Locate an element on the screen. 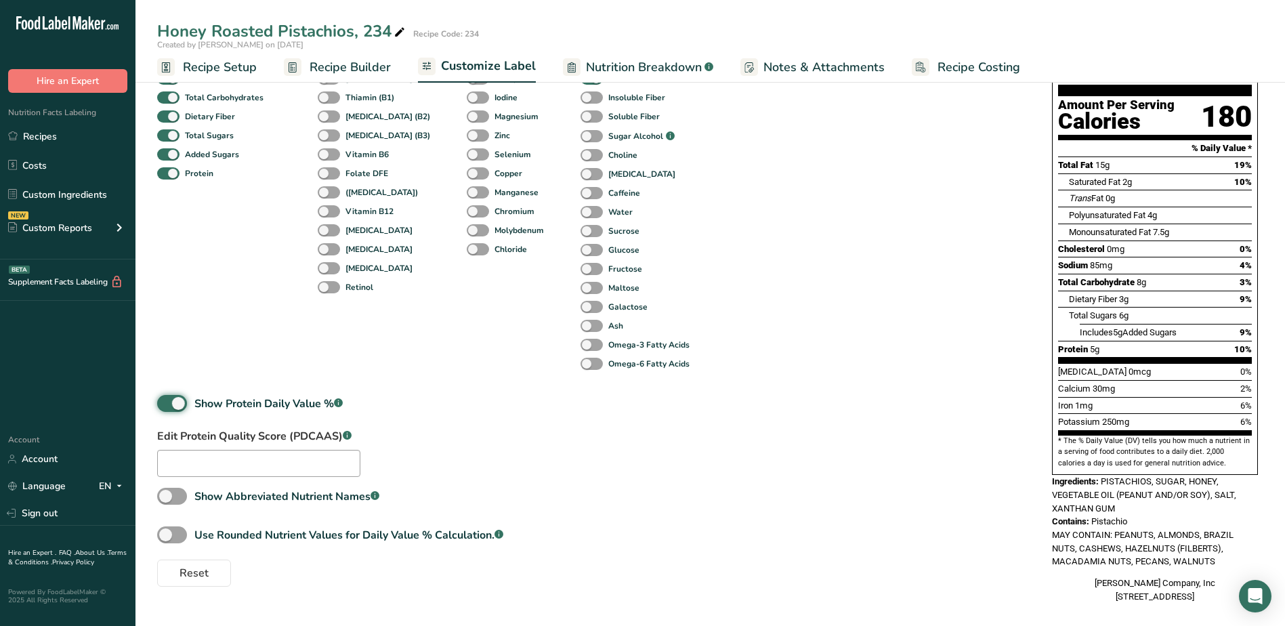 This screenshot has width=1285, height=626. span: Recipe Builder is located at coordinates (350, 67).